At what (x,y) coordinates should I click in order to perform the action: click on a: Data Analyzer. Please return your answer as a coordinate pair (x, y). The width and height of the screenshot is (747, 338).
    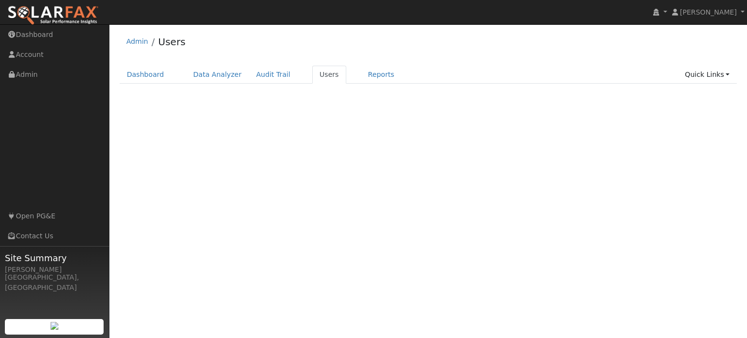
    Looking at the image, I should click on (217, 74).